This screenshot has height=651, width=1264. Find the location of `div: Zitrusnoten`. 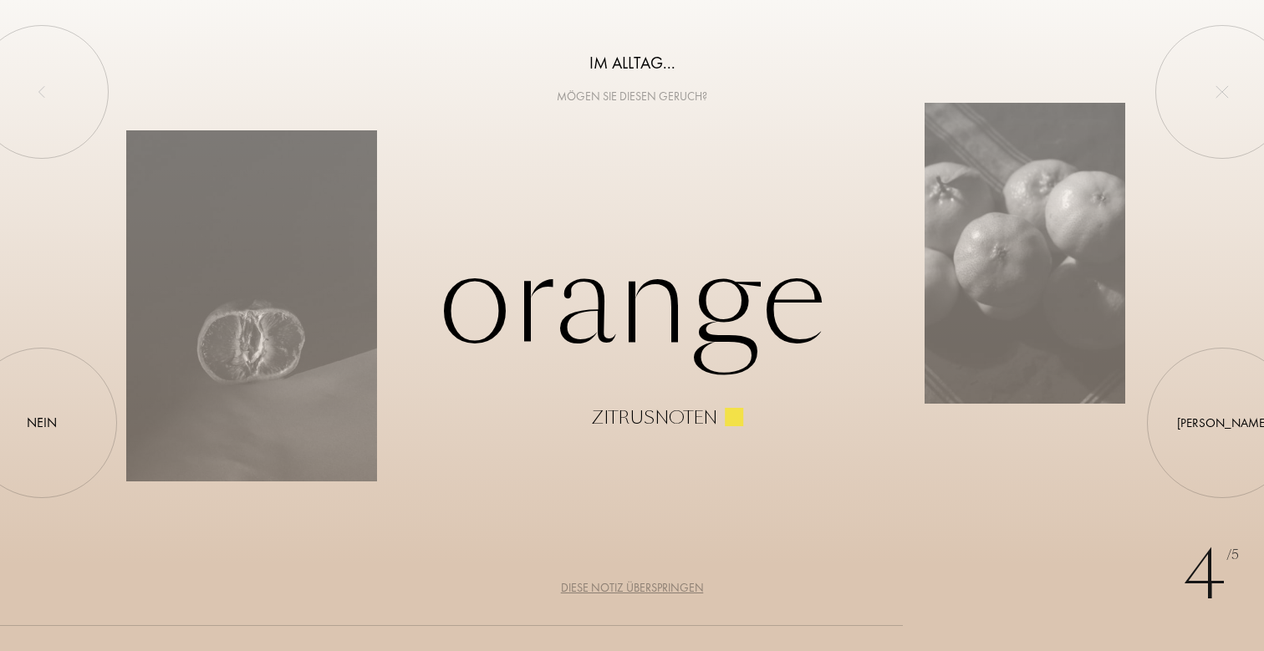

div: Zitrusnoten is located at coordinates (655, 418).